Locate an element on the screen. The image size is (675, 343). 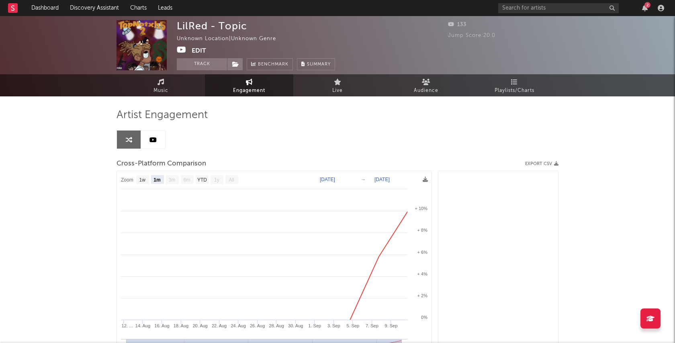
a: Music is located at coordinates (161, 85).